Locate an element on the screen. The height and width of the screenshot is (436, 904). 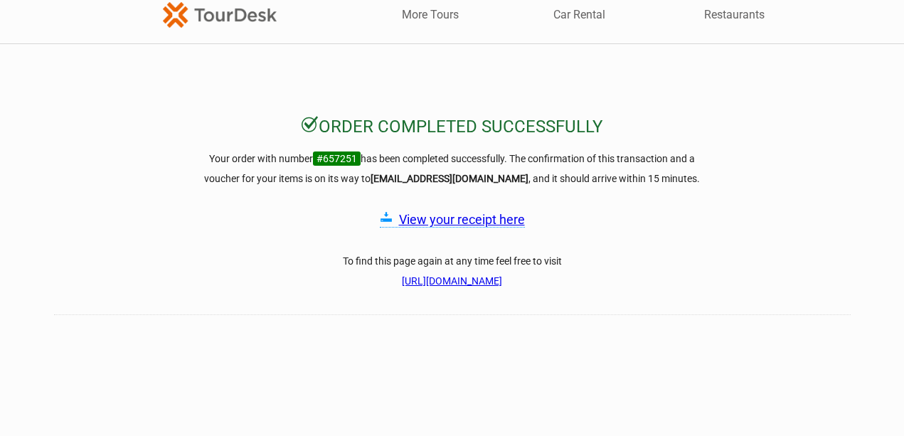
a: More Tours is located at coordinates (430, 15).